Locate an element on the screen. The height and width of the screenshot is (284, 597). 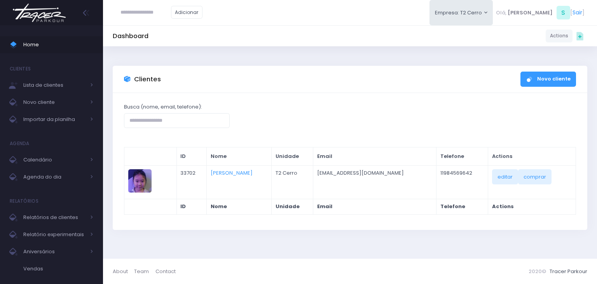
h3: Clientes is located at coordinates (147, 79).